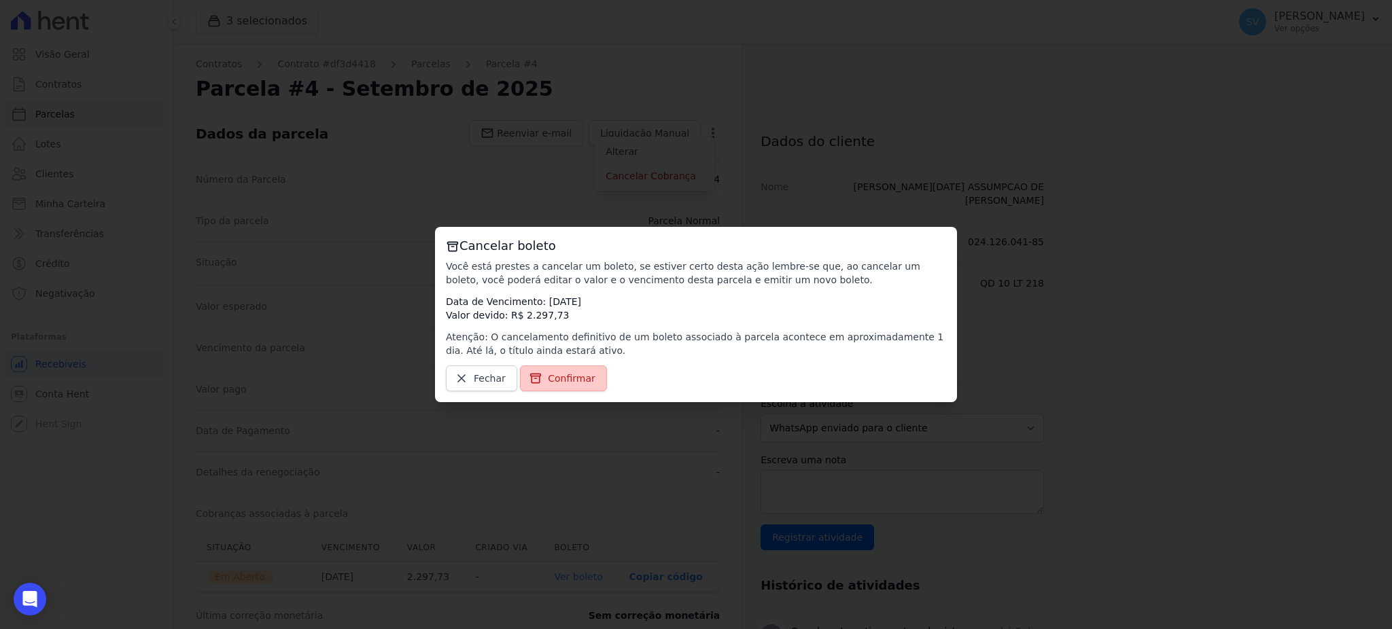 Image resolution: width=1392 pixels, height=629 pixels. I want to click on a: Fechar, so click(481, 378).